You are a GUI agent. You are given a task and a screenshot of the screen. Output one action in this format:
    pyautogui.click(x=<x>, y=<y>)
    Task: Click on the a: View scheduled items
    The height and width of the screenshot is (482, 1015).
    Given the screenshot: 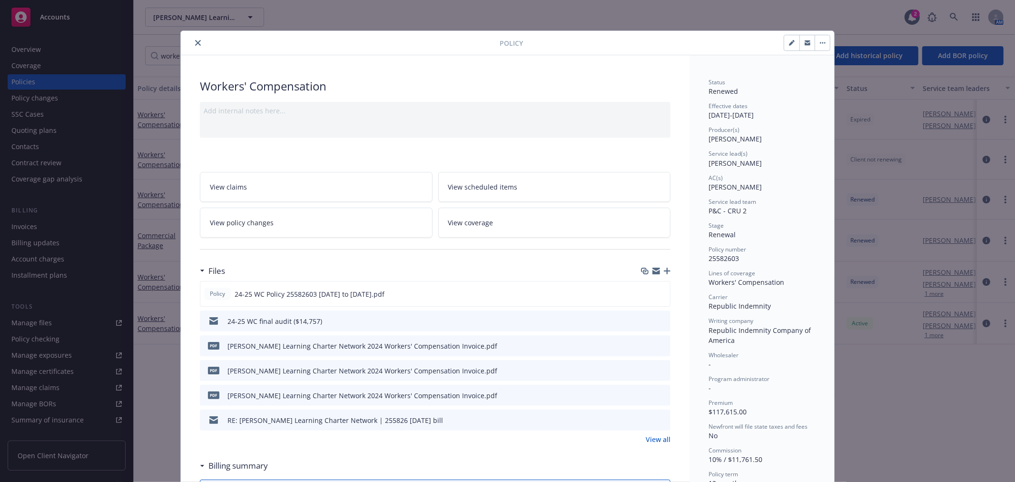 What is the action you would take?
    pyautogui.click(x=554, y=187)
    